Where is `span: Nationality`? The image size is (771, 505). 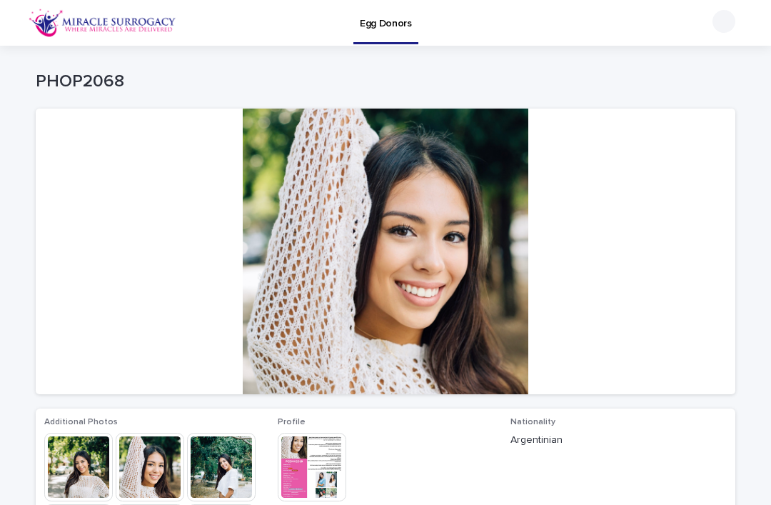 span: Nationality is located at coordinates (533, 422).